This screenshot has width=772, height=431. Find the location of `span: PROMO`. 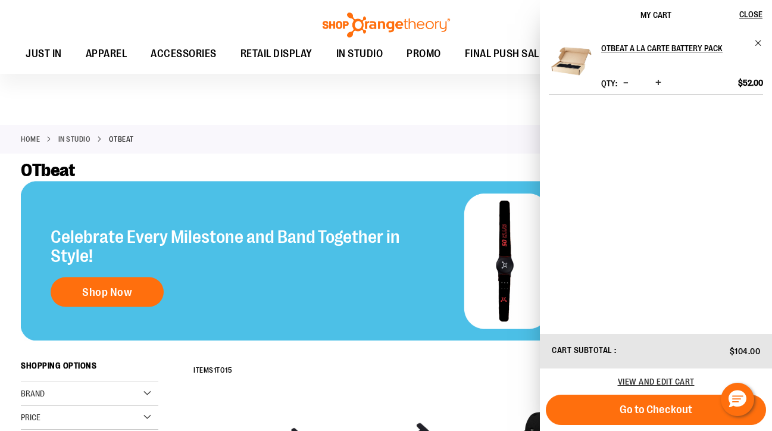

span: PROMO is located at coordinates (424, 54).